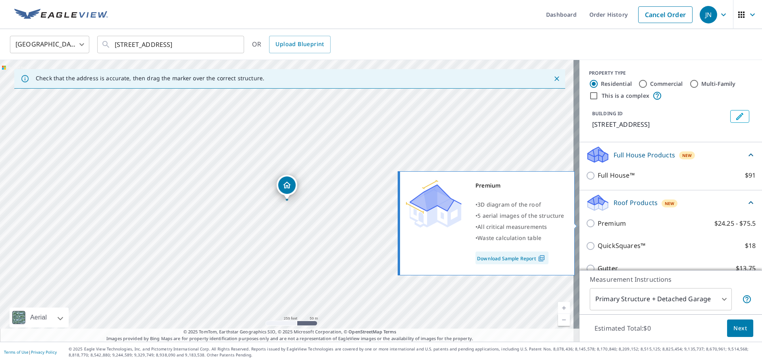  I want to click on button: Edit building 1, so click(740, 116).